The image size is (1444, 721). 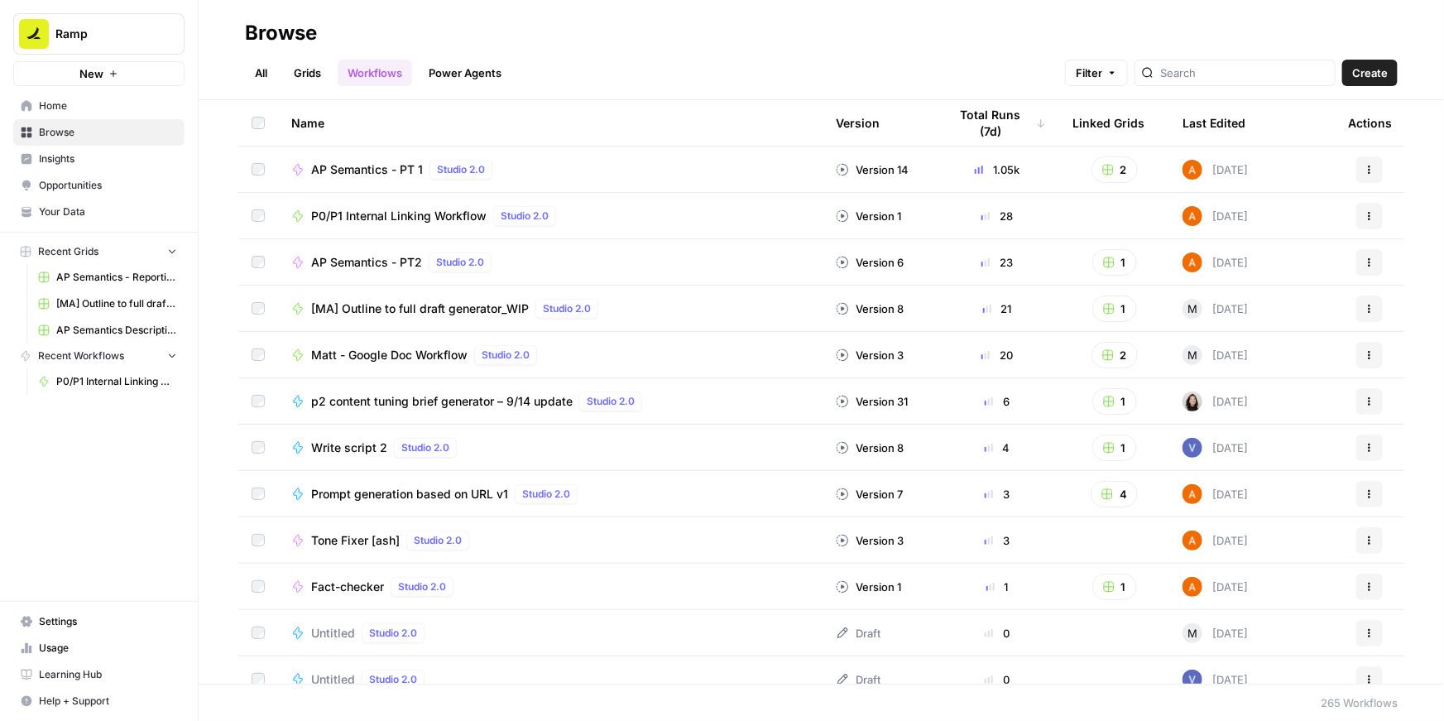 I want to click on span: Recent Workflows, so click(x=81, y=356).